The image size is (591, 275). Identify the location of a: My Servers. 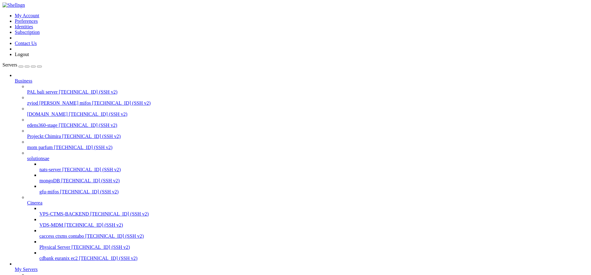
(301, 269).